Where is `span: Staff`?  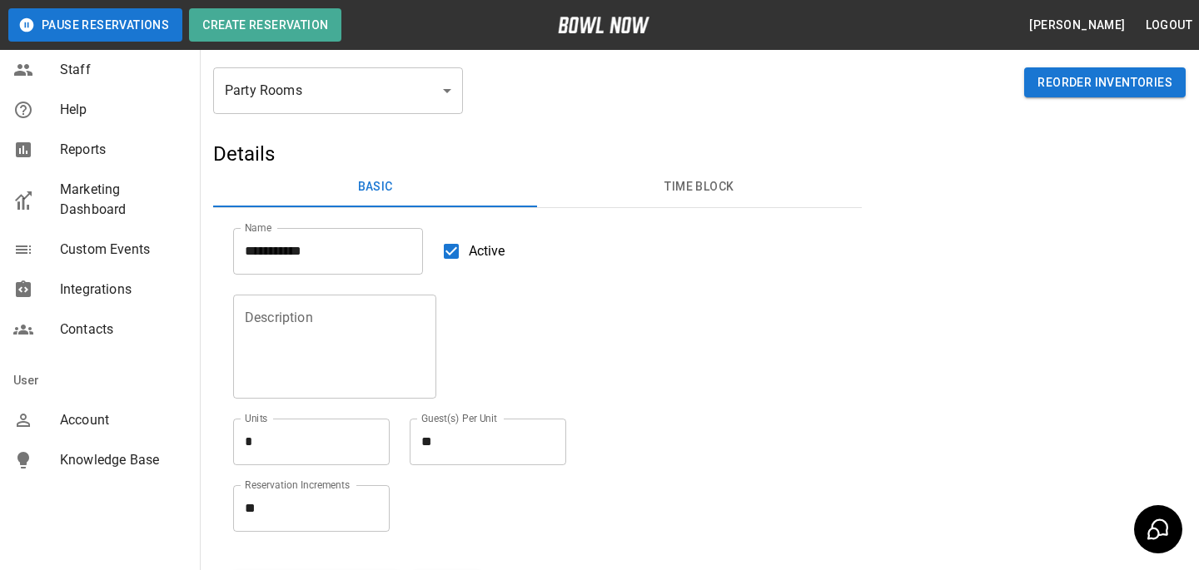
span: Staff is located at coordinates (123, 70).